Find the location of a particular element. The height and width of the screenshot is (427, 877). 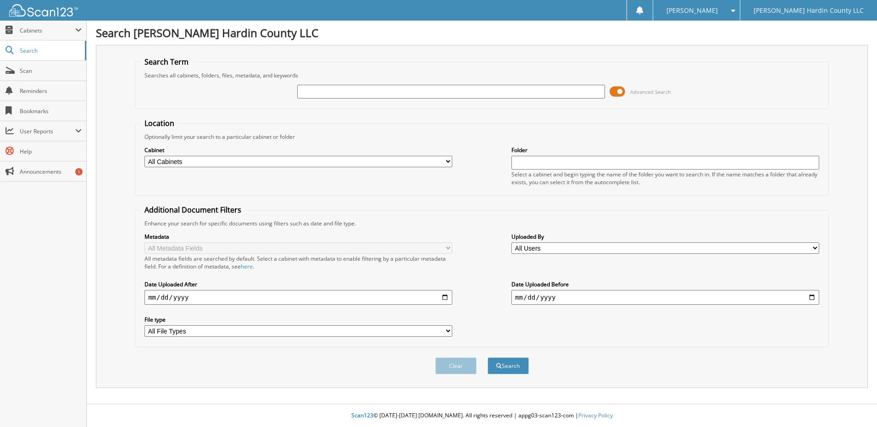

div: 1 is located at coordinates (79, 172).